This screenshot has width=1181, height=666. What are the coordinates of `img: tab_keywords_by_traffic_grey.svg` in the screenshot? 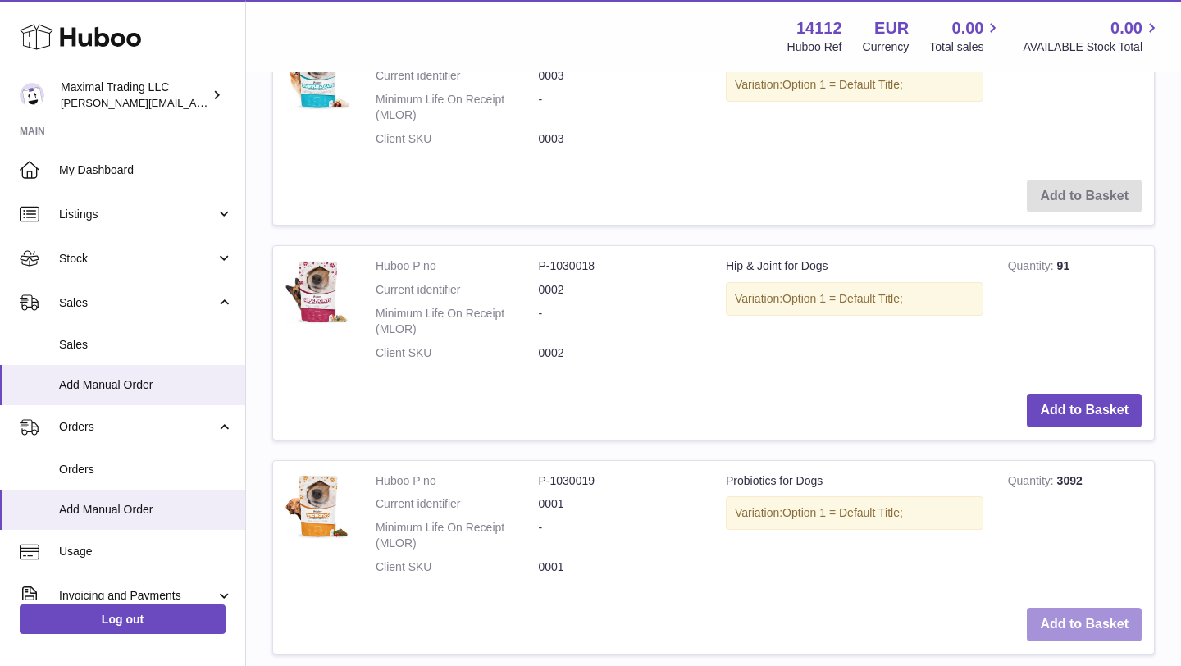 It's located at (170, 102).